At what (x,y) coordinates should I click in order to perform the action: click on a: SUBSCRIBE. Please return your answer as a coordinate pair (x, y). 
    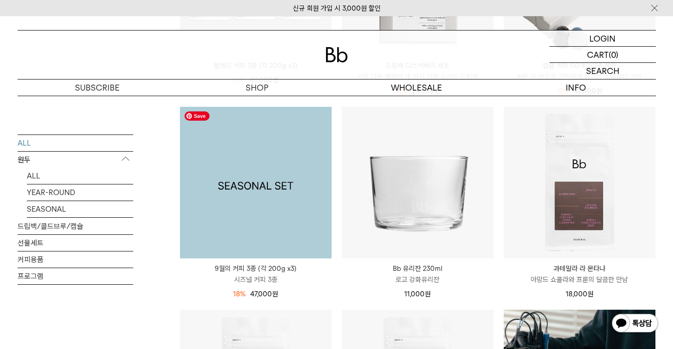
    Looking at the image, I should click on (97, 87).